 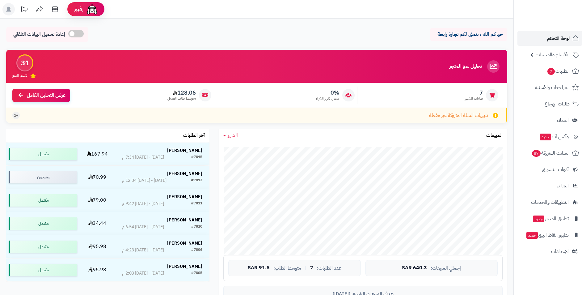 What do you see at coordinates (550, 186) in the screenshot?
I see `a: التقارير` at bounding box center [550, 186].